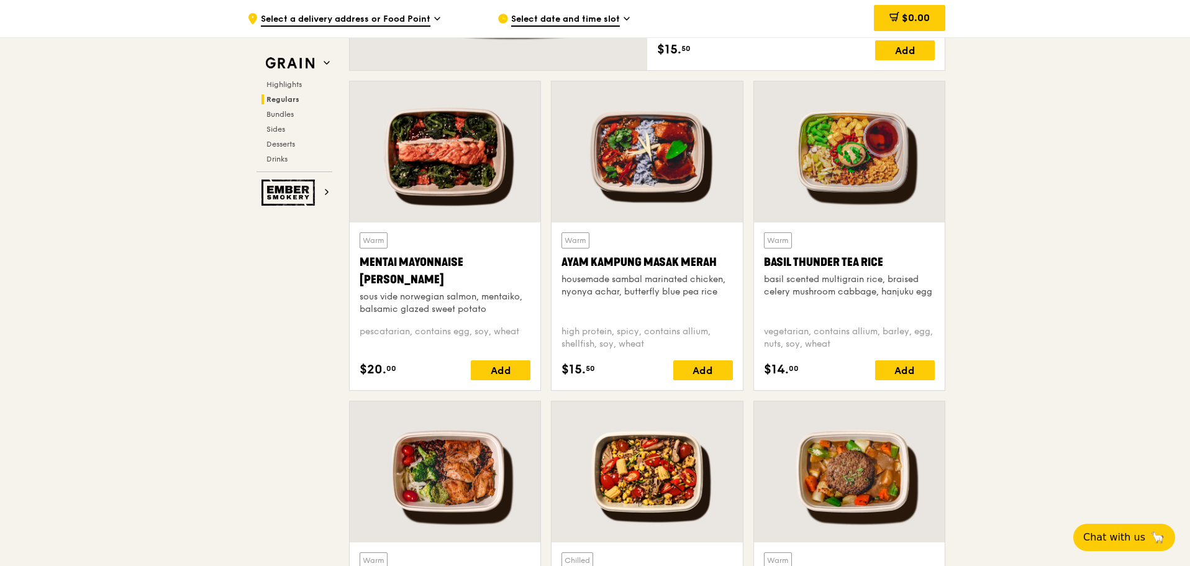 The image size is (1190, 566). What do you see at coordinates (646, 338) in the screenshot?
I see `div: high protein, spicy, contains allium, shellfish, soy, wheat` at bounding box center [646, 338].